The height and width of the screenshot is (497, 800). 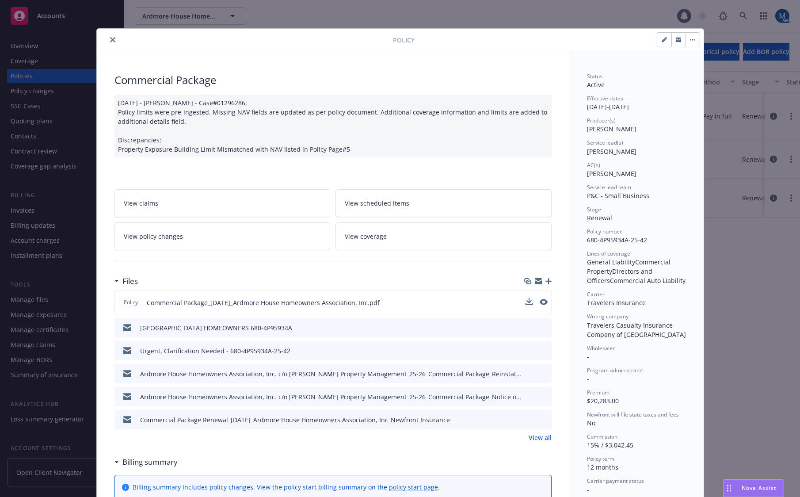 I want to click on h3: Files, so click(x=130, y=281).